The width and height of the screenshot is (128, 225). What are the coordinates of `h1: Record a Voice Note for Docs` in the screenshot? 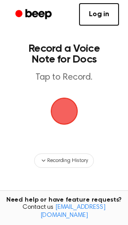 It's located at (64, 54).